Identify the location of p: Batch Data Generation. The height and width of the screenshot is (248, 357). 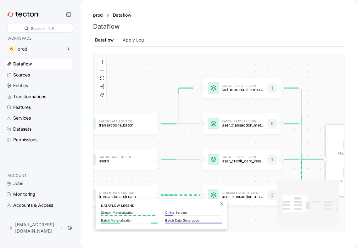
(194, 220).